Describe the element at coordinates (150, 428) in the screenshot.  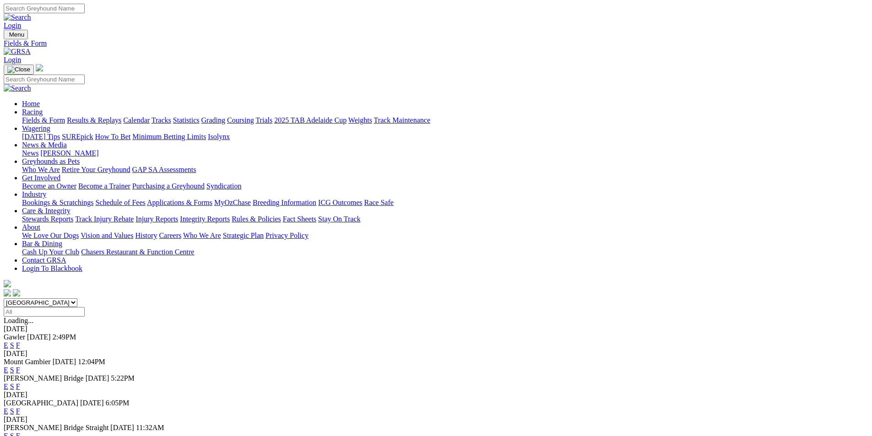
I see `span: 11:32AM` at that location.